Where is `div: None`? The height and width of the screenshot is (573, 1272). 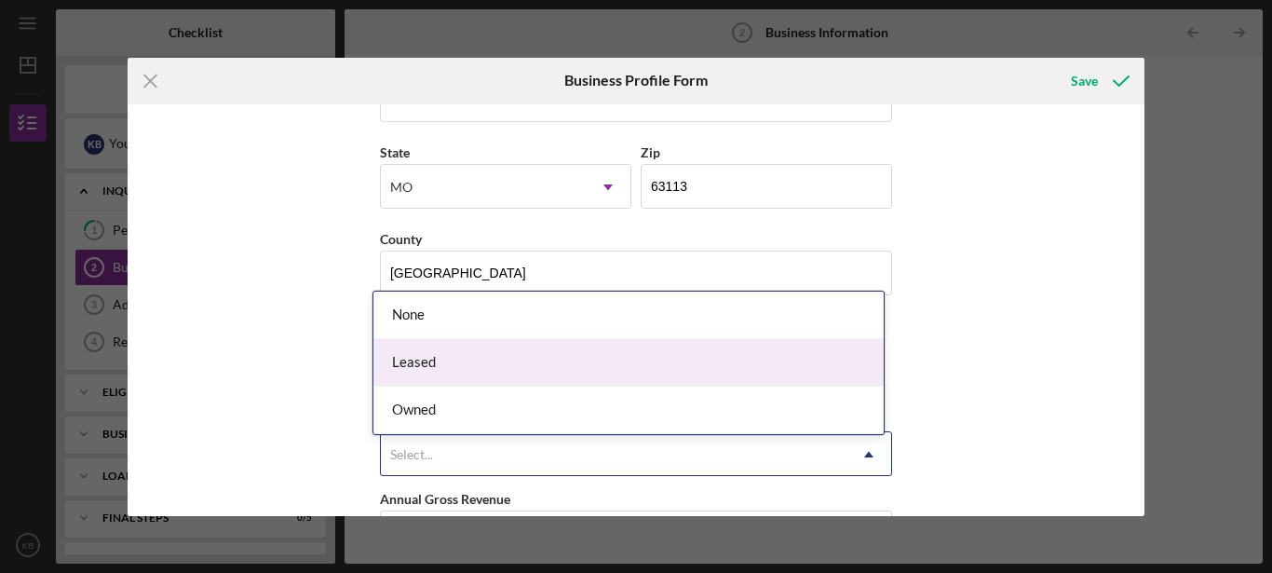 div: None is located at coordinates (629, 315).